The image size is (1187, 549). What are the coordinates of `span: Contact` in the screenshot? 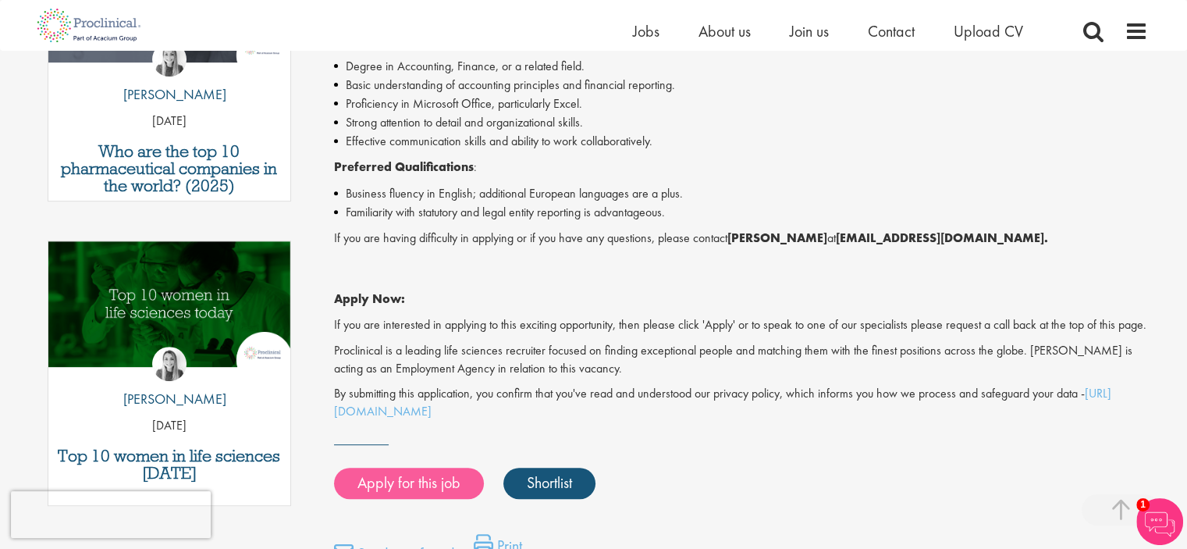 It's located at (891, 31).